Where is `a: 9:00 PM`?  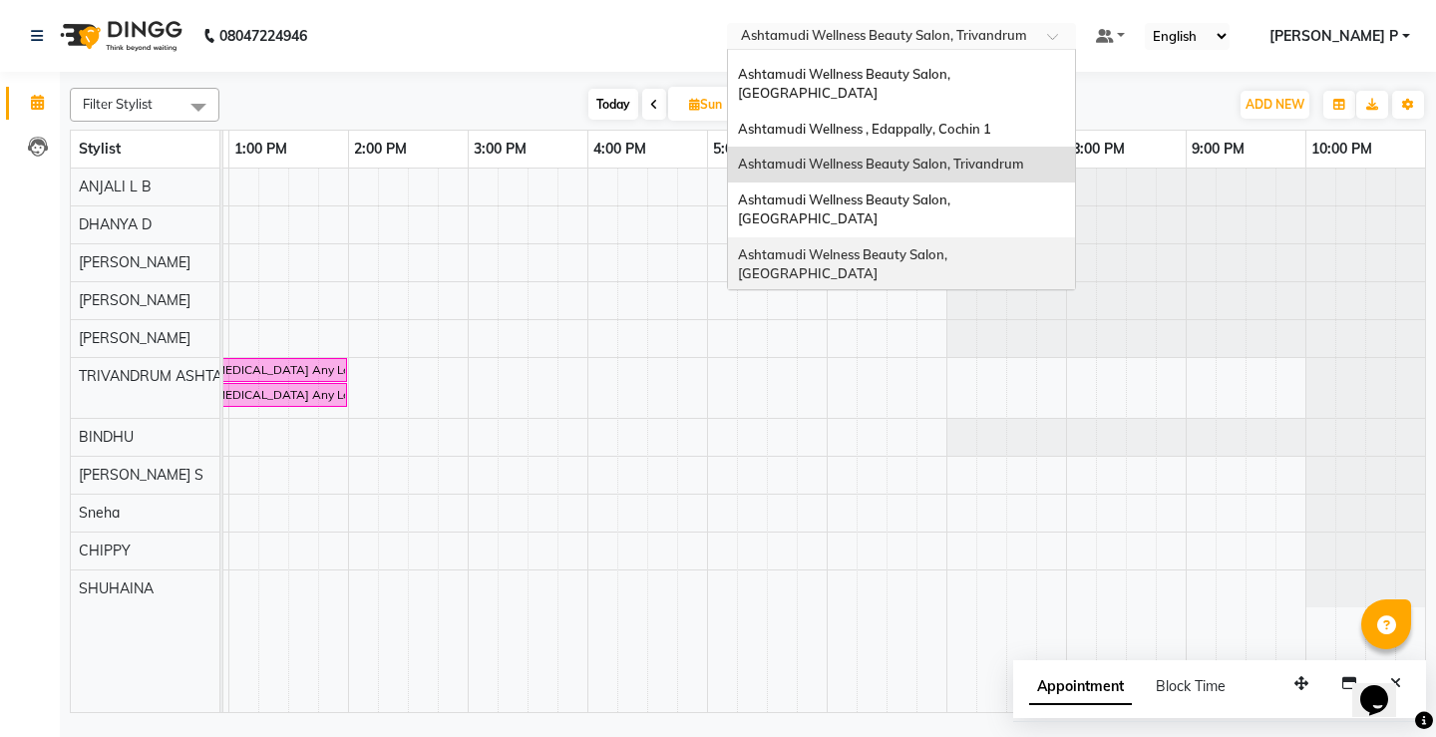
a: 9:00 PM is located at coordinates (1218, 149).